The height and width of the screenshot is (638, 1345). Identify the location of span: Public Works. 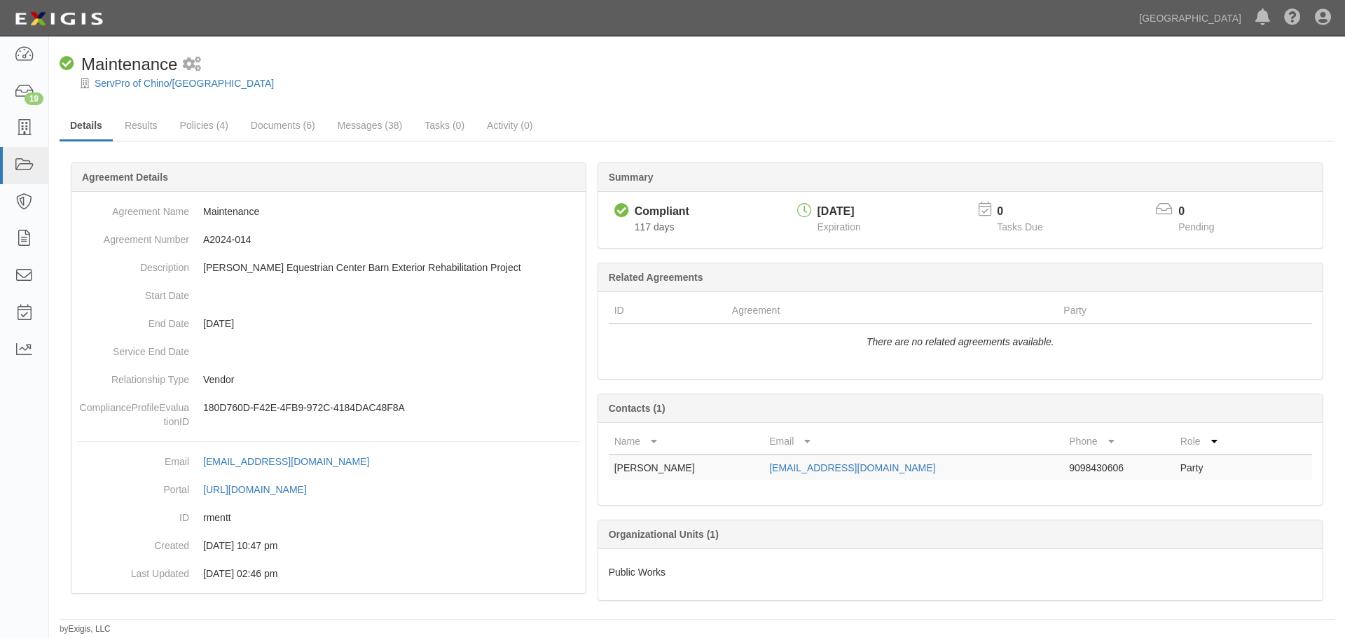
(637, 572).